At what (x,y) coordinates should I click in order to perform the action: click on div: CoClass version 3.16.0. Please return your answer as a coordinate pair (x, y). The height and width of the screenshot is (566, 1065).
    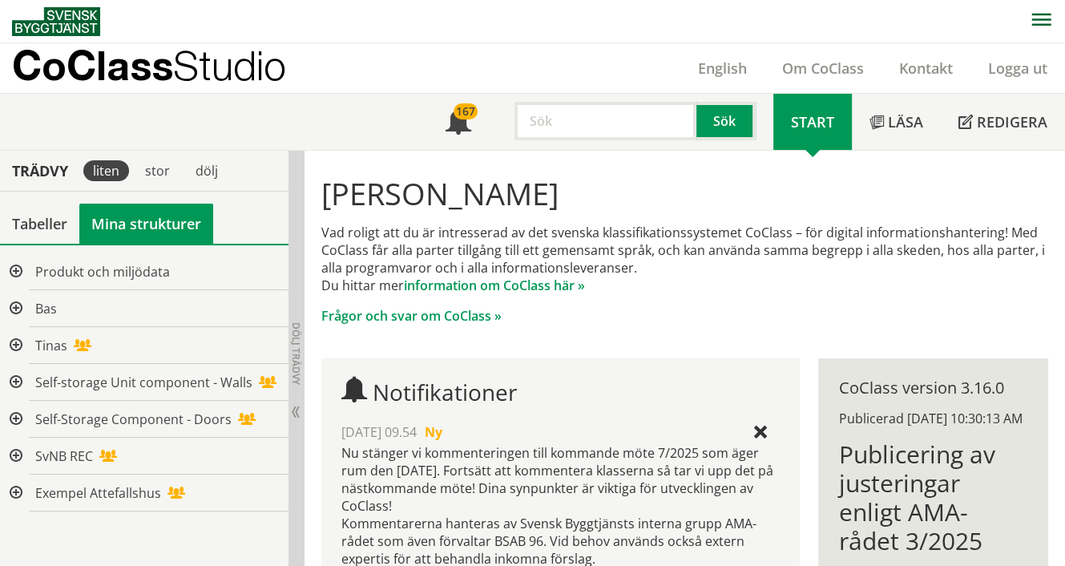
    Looking at the image, I should click on (933, 388).